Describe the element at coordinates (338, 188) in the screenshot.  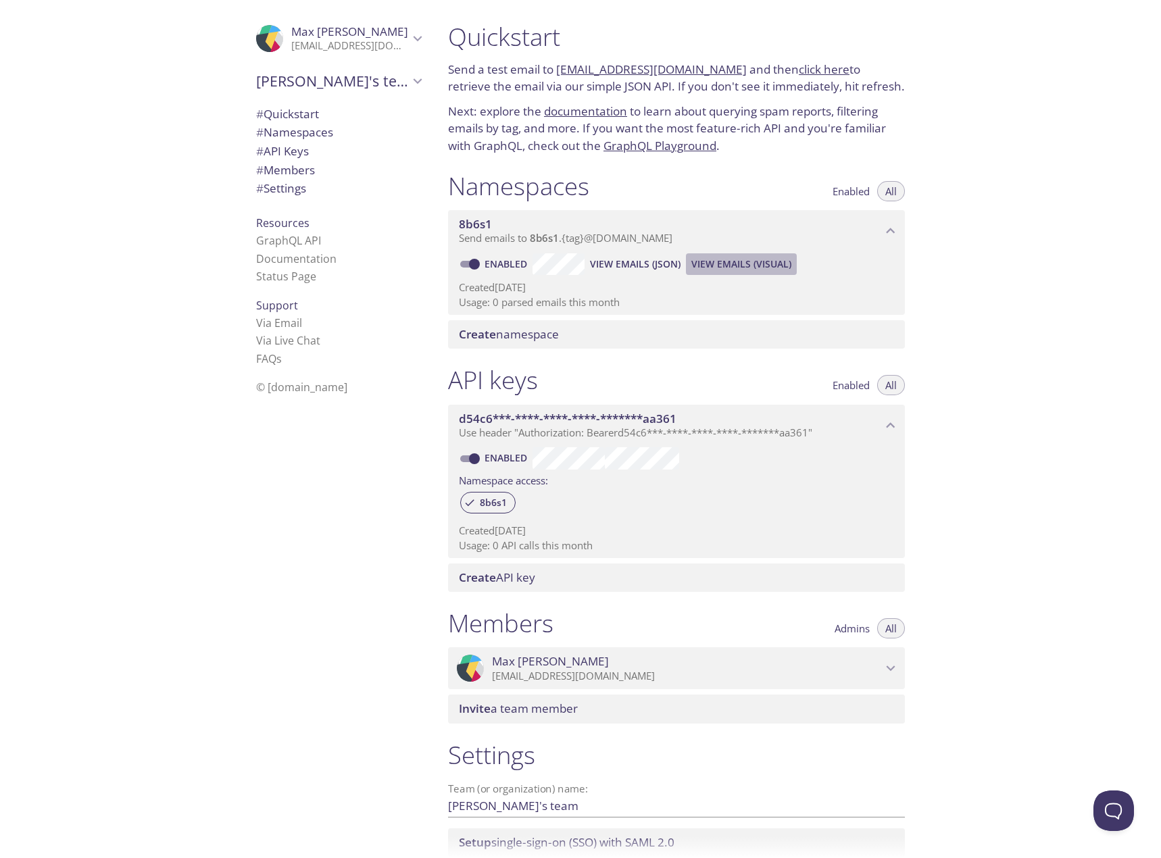
I see `div: Team Settings` at that location.